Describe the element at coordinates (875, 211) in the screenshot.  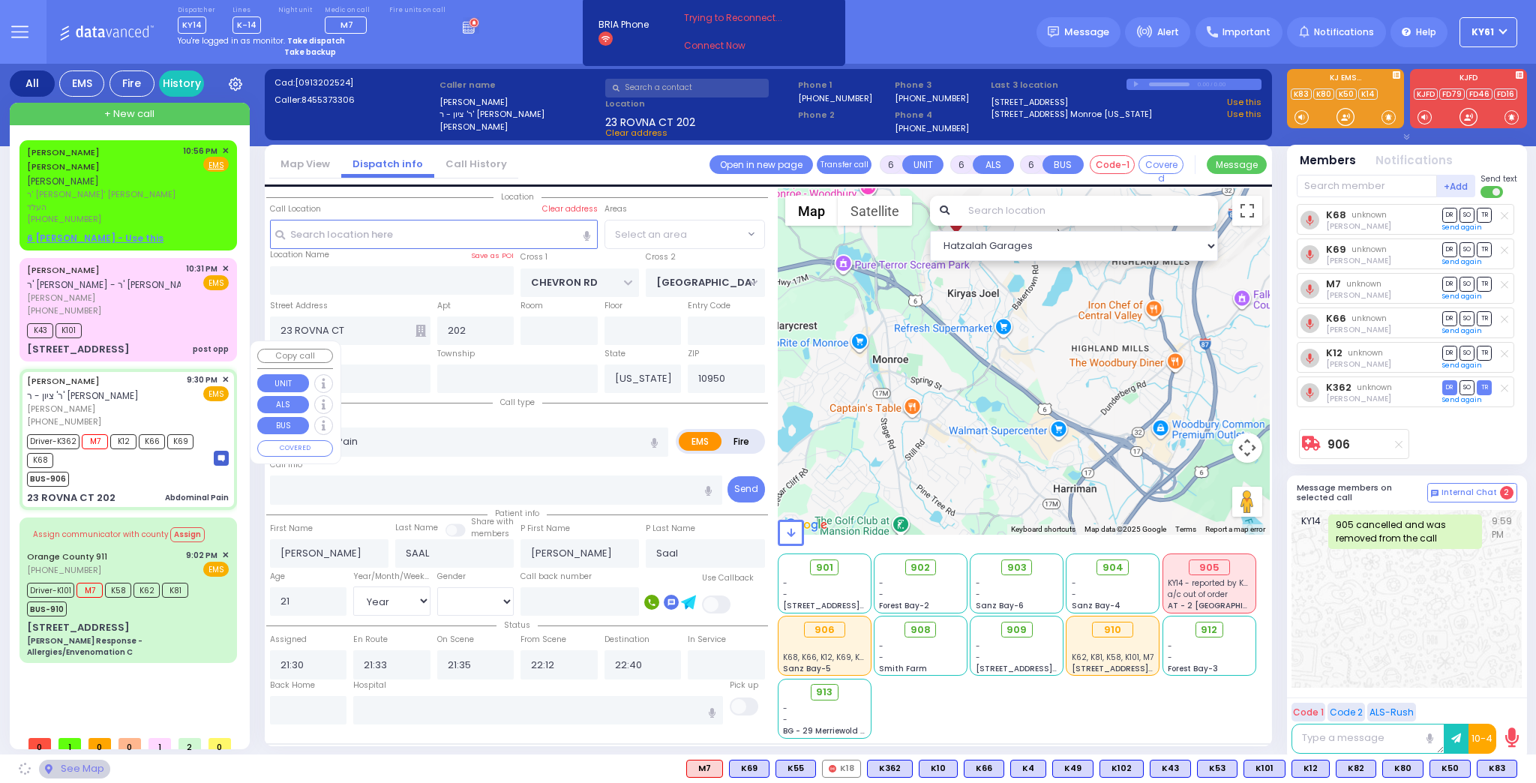
I see `button: Show satellite imagery` at that location.